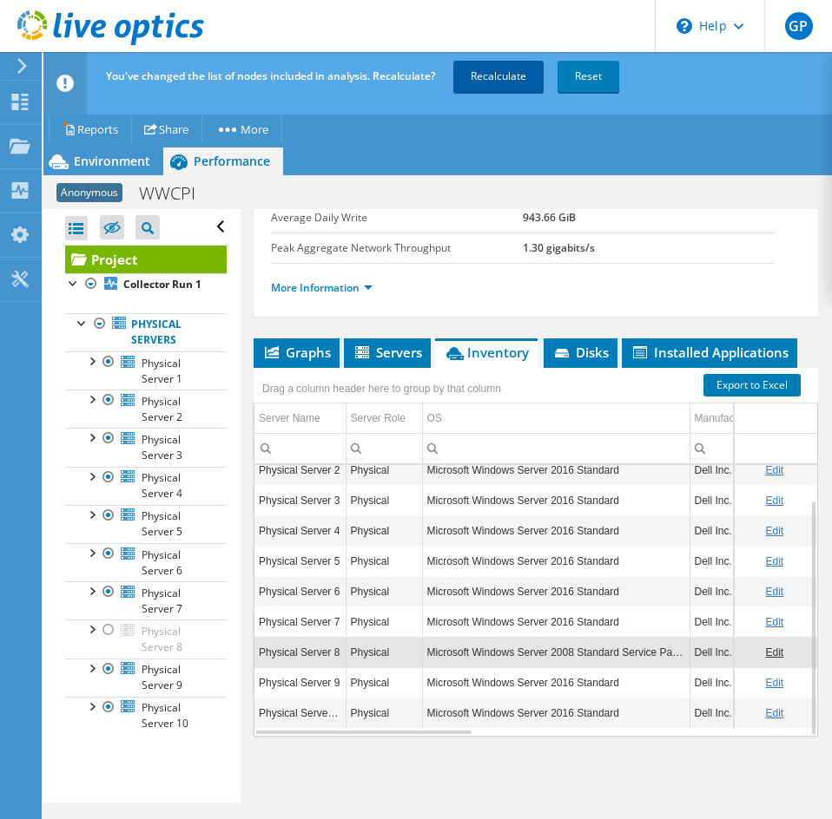 The height and width of the screenshot is (819, 832). Describe the element at coordinates (161, 563) in the screenshot. I see `span: Physical Server 6` at that location.